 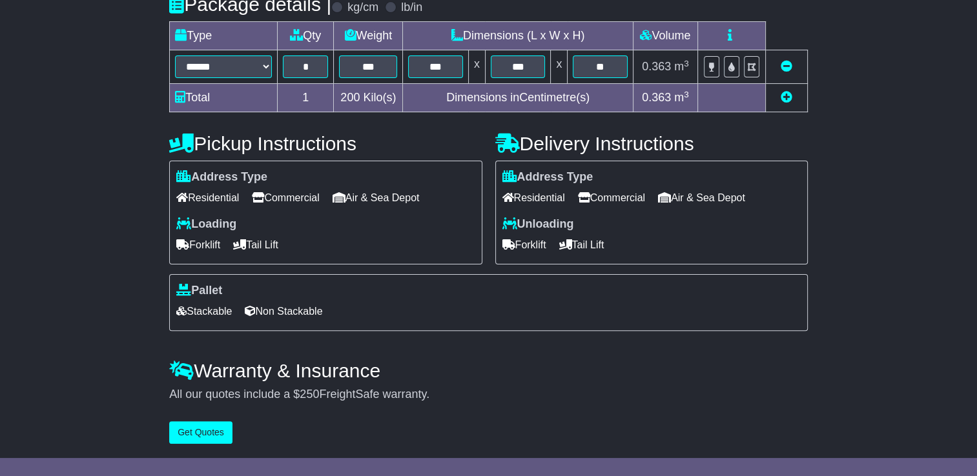 I want to click on h4: Warranty & Insurance, so click(x=488, y=371).